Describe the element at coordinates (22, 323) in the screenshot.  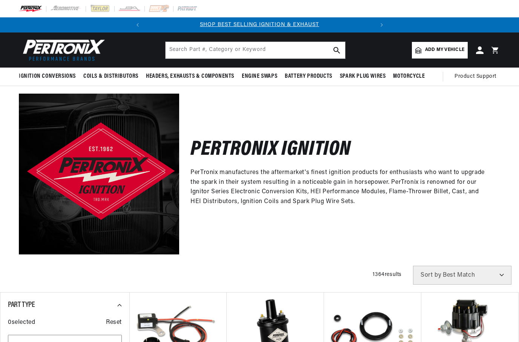
I see `span: 0 selected` at that location.